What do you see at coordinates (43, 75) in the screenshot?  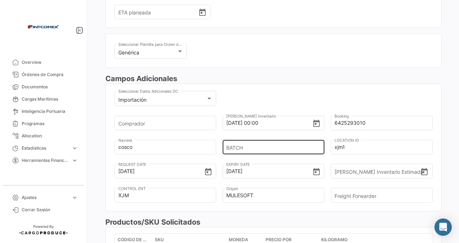 I see `a: Órdenes de Compra` at bounding box center [43, 75].